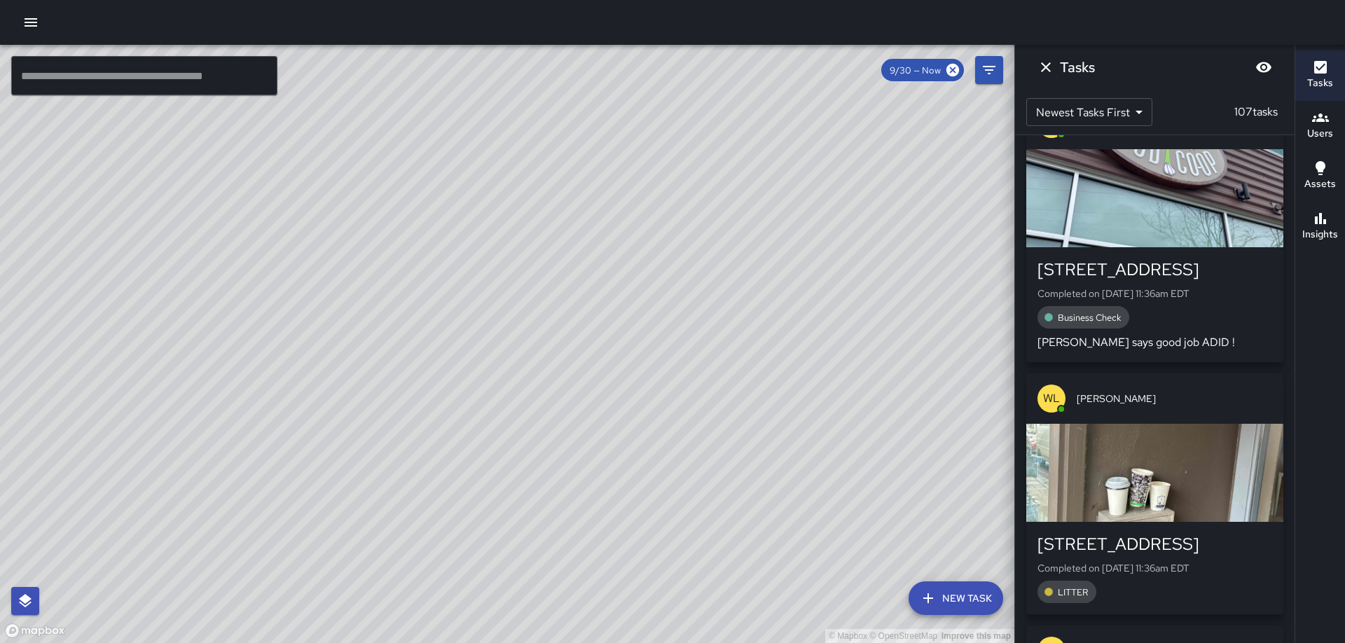  I want to click on h6: Assets, so click(1320, 184).